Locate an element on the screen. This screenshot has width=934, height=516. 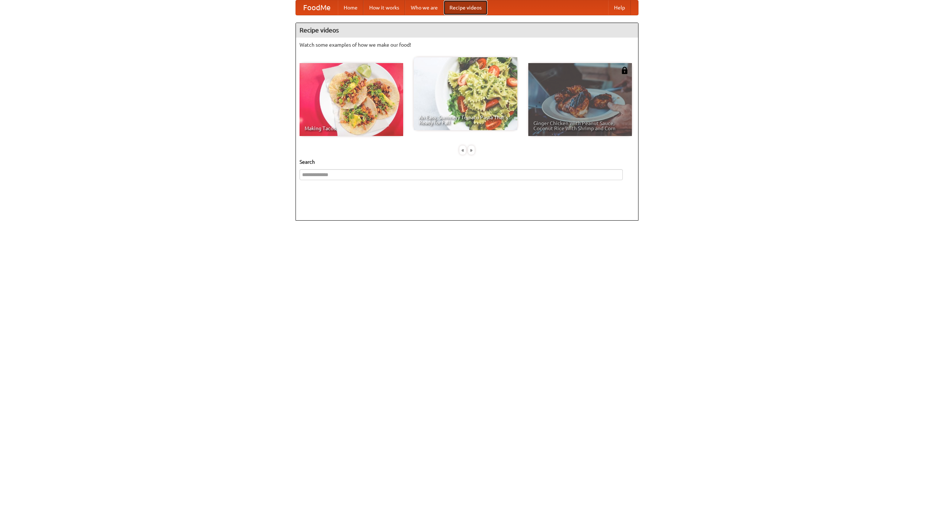
a: How it works is located at coordinates (384, 8).